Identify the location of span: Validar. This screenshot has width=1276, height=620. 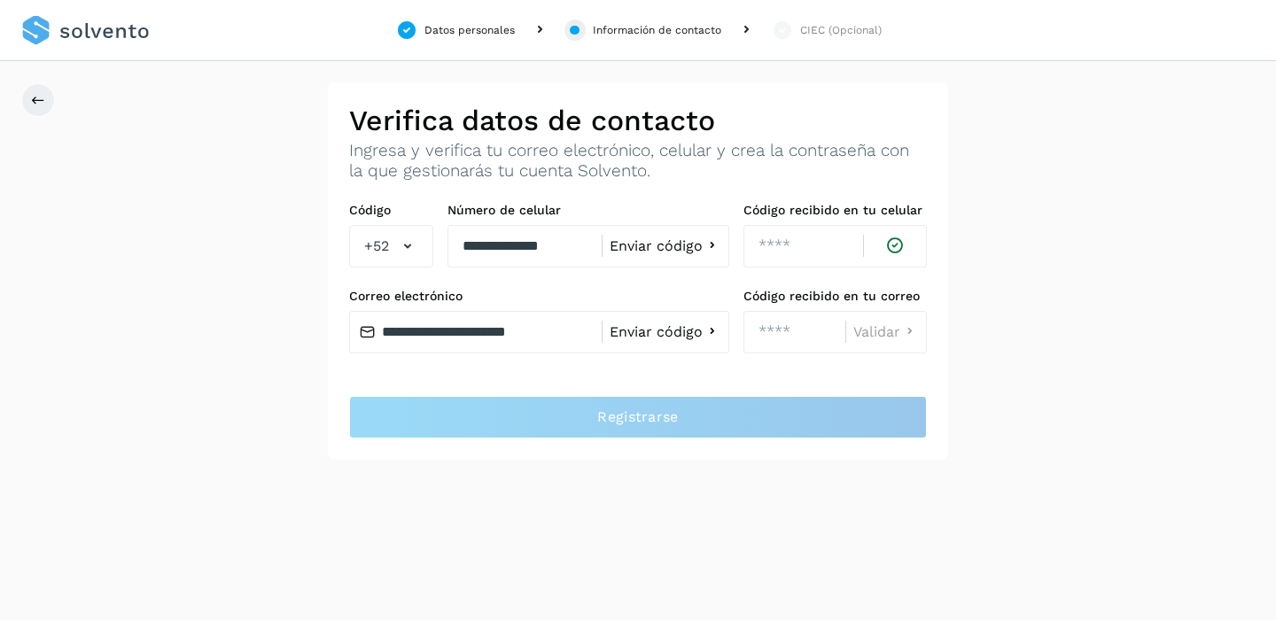
(877, 332).